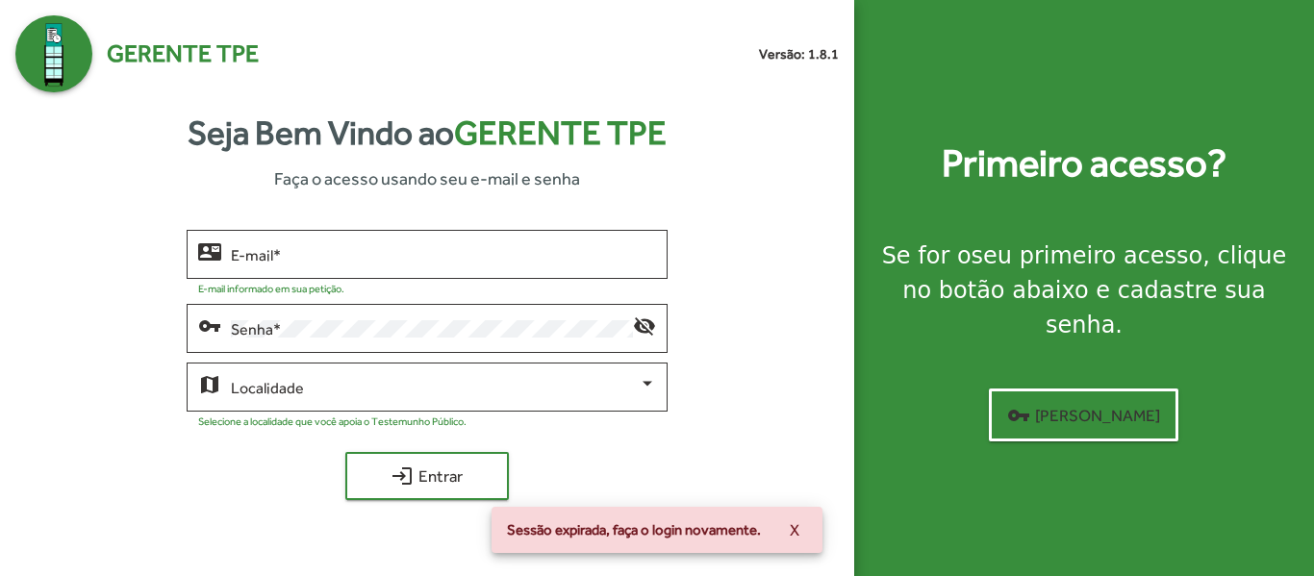  What do you see at coordinates (795, 530) in the screenshot?
I see `span: X` at bounding box center [795, 530].